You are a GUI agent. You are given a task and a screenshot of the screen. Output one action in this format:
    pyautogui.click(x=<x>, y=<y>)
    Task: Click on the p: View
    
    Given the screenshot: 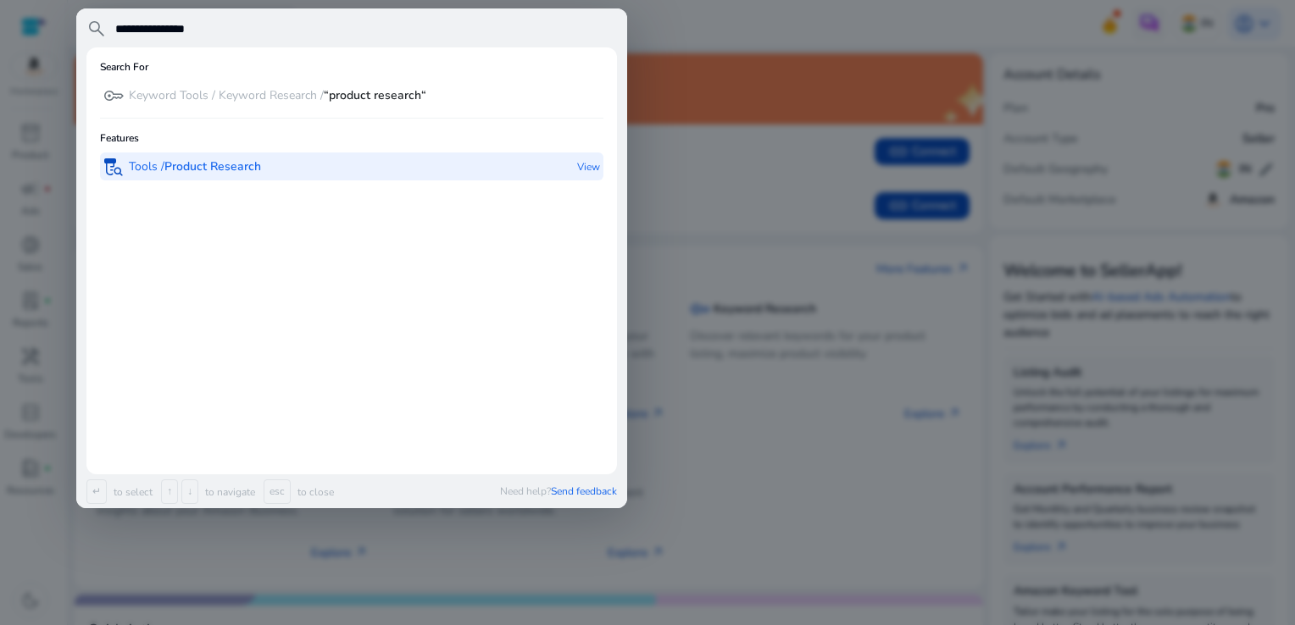 What is the action you would take?
    pyautogui.click(x=588, y=166)
    